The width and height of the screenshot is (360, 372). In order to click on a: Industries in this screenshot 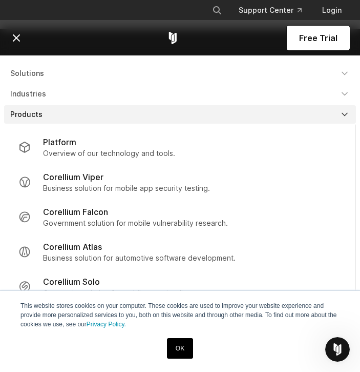, I will do `click(180, 94)`.